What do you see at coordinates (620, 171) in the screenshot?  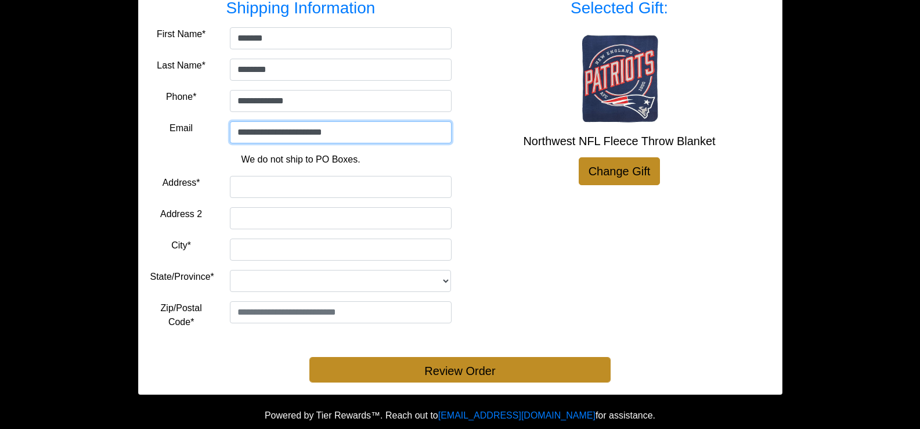 I see `a: Change Gift` at bounding box center [620, 171].